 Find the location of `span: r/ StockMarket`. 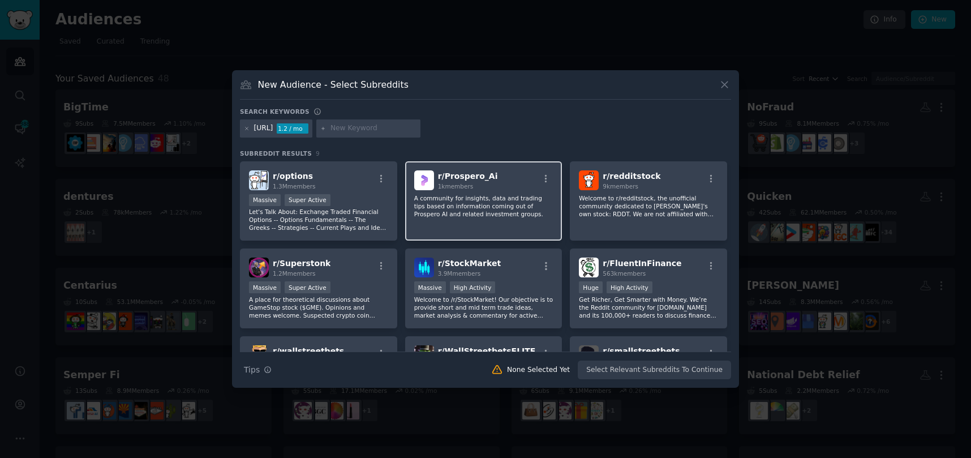

span: r/ StockMarket is located at coordinates (469, 263).